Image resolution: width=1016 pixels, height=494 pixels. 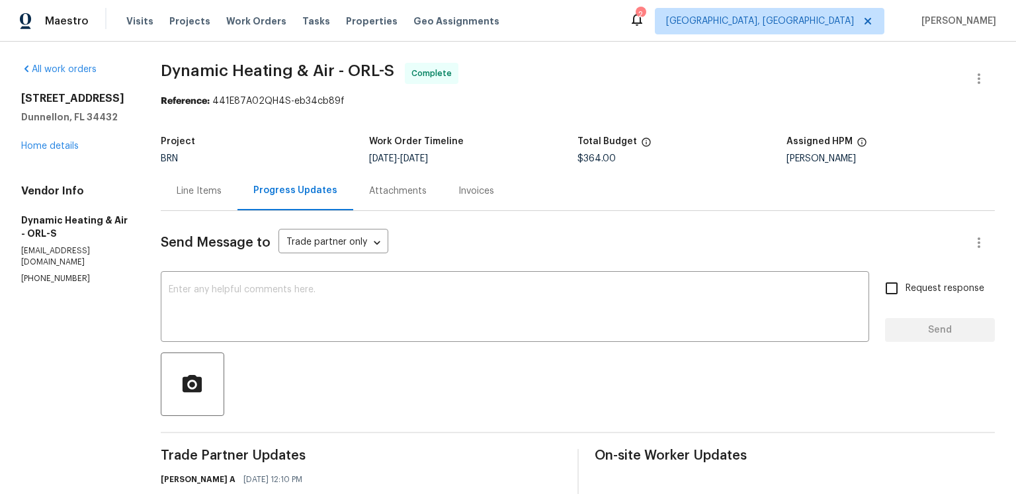 I want to click on div: Attachments, so click(x=398, y=191).